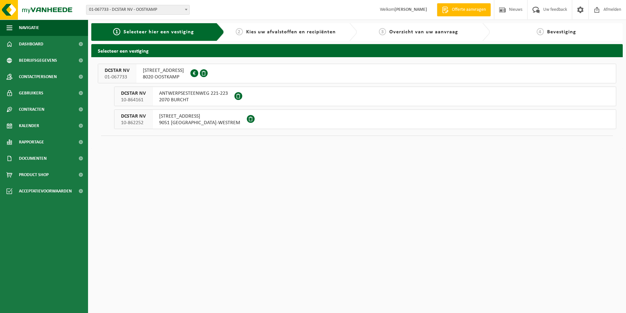  I want to click on a: Offerte aanvragen, so click(464, 10).